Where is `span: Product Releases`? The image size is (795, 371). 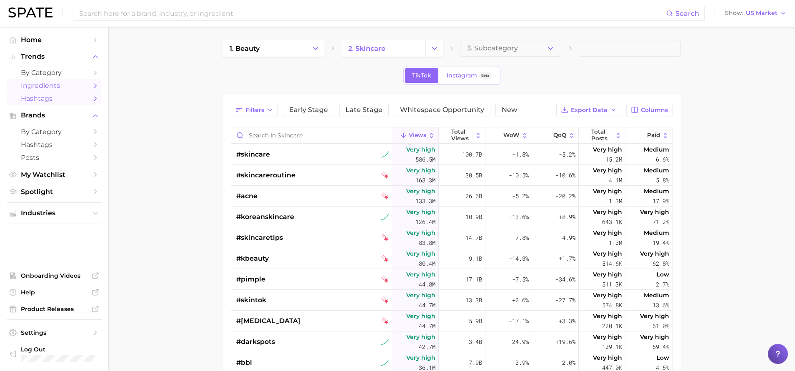 span: Product Releases is located at coordinates (54, 309).